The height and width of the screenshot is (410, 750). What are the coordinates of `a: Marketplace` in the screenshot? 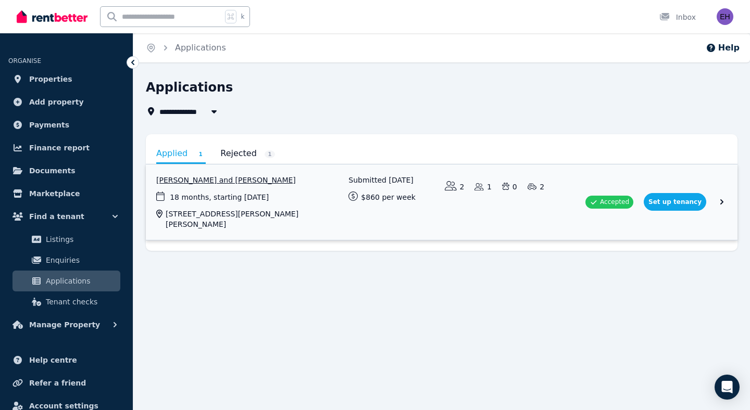 It's located at (66, 194).